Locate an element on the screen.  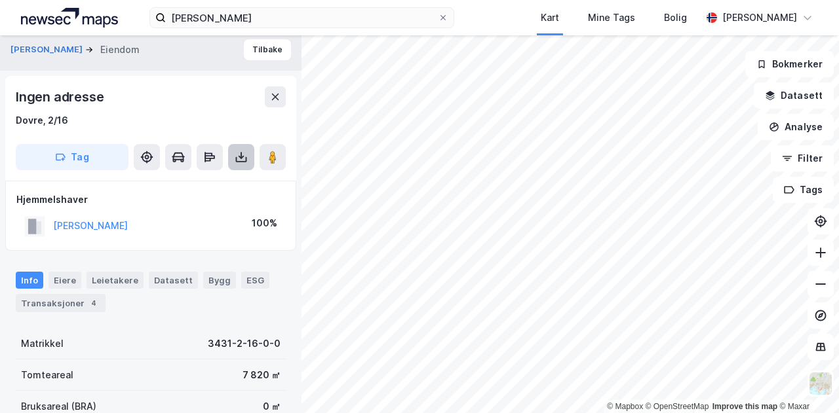
button: Tags is located at coordinates (803, 190).